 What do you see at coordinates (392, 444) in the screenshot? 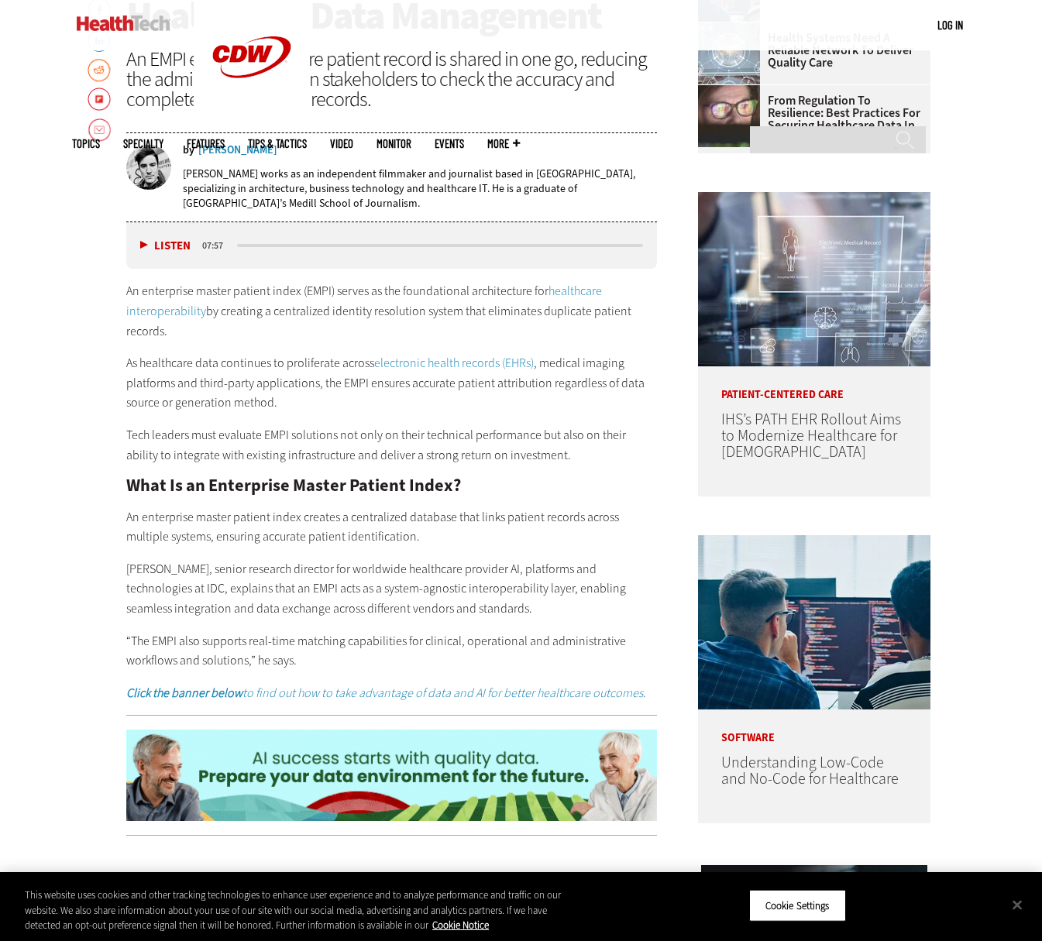
I see `p: Tech leaders must evaluate EMPI solutions not only on their technical performance but also on the...` at bounding box center [392, 444].